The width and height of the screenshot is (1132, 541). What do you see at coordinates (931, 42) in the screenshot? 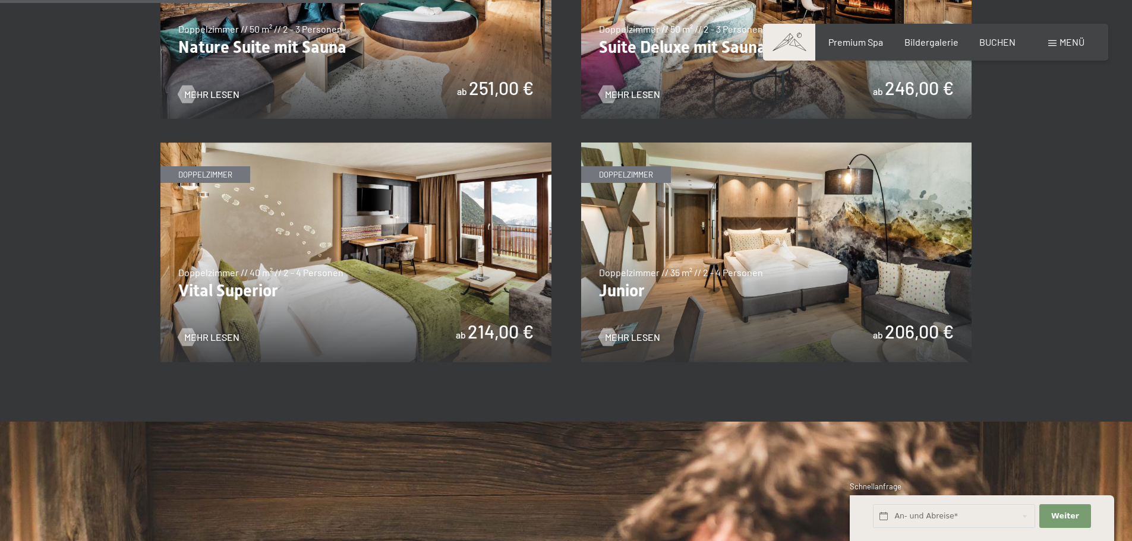
I see `a: Bildergalerie` at bounding box center [931, 42].